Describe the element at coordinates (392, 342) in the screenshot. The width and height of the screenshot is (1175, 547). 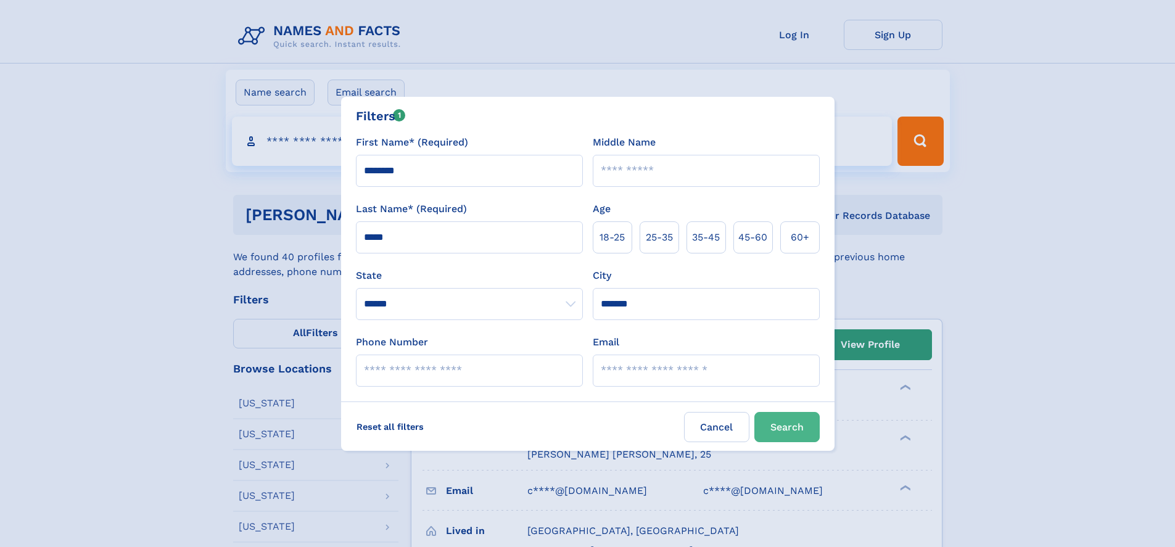
I see `label: Phone Number` at that location.